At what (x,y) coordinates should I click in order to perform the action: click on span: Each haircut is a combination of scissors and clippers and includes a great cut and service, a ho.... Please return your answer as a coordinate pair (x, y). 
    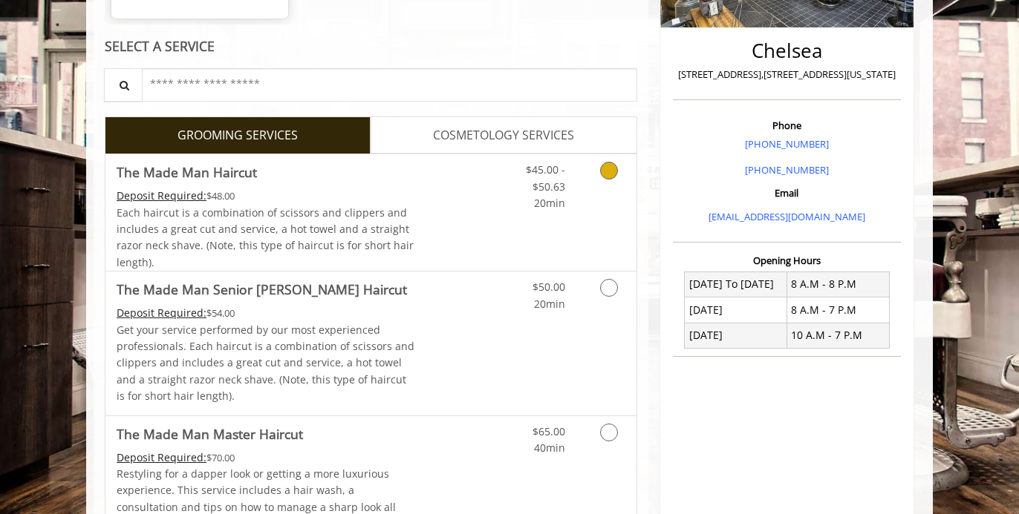
    Looking at the image, I should click on (265, 238).